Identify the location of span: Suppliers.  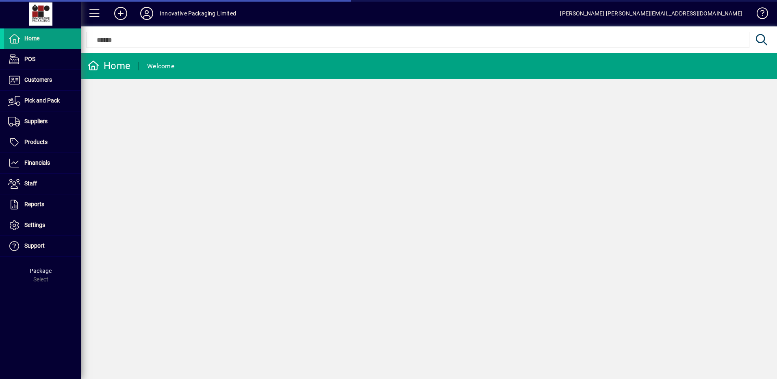
(36, 121).